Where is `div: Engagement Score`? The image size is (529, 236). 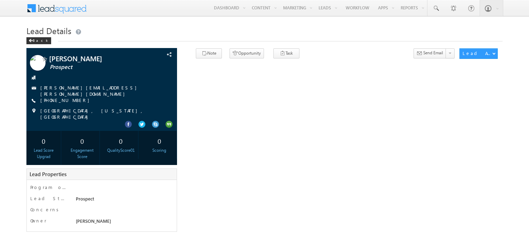
div: Engagement Score is located at coordinates (82, 153).